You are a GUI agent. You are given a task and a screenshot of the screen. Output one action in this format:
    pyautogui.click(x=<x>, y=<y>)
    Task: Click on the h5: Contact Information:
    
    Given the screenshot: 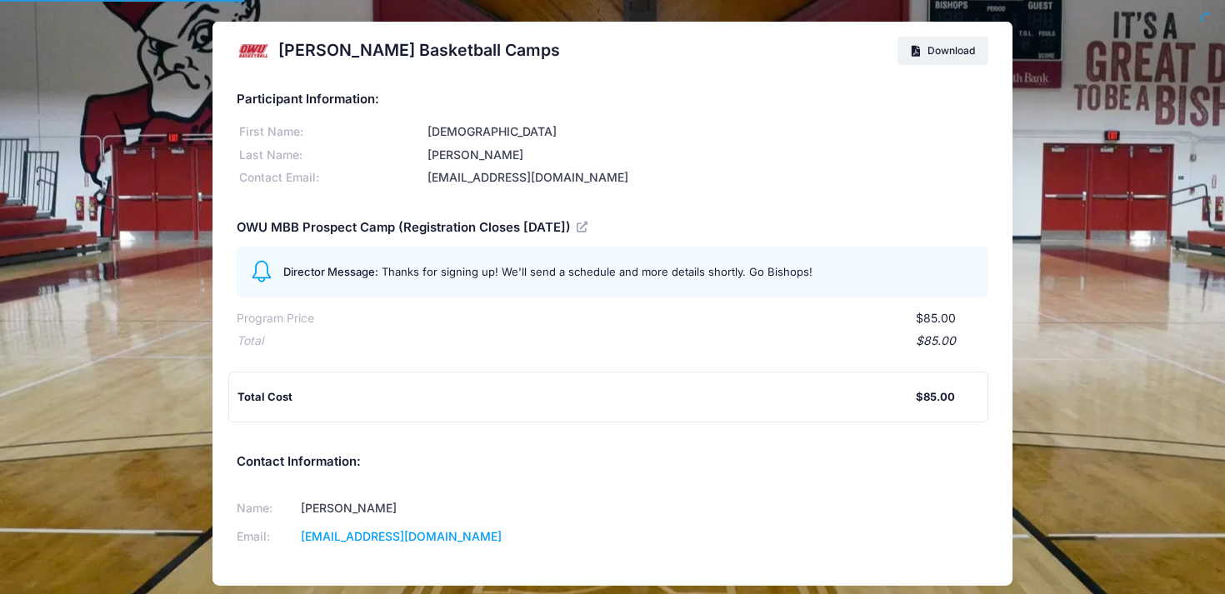 What is the action you would take?
    pyautogui.click(x=613, y=463)
    